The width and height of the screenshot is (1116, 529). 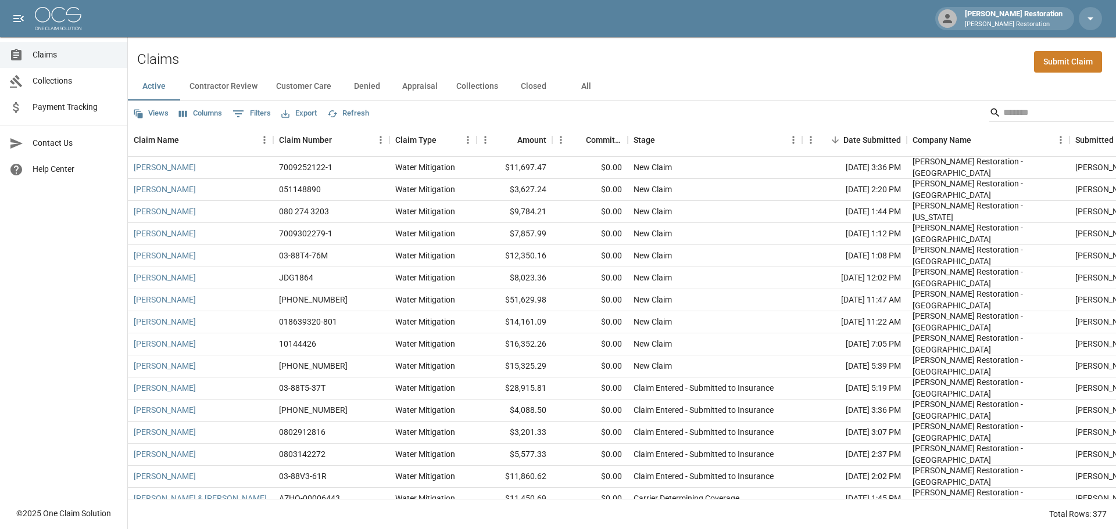 What do you see at coordinates (303, 256) in the screenshot?
I see `div: 03-88T4-76M` at bounding box center [303, 256].